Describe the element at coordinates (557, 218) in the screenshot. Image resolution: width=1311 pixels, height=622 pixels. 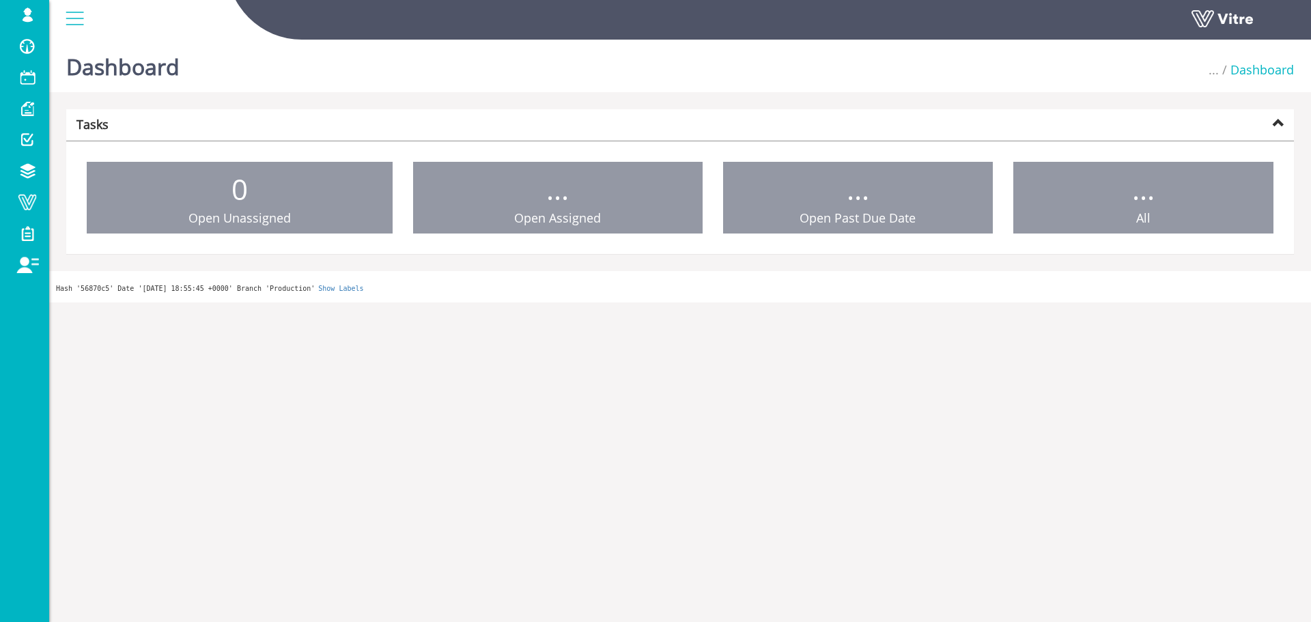
I see `span: Open Assigned` at that location.